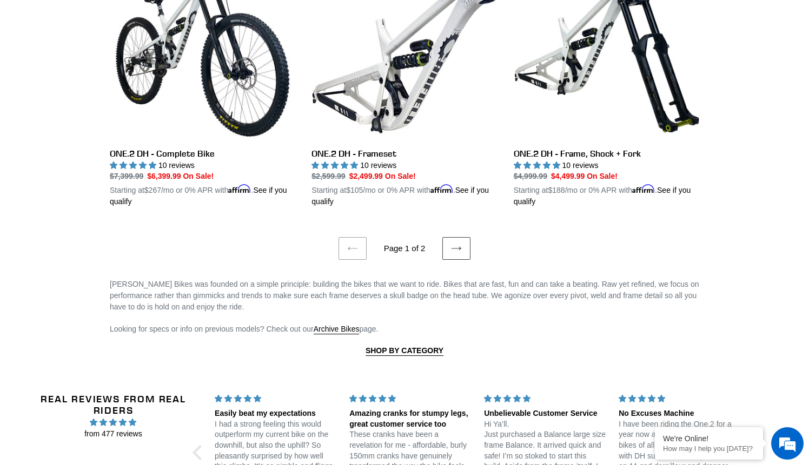 The width and height of the screenshot is (809, 465). What do you see at coordinates (544, 414) in the screenshot?
I see `div: Unbelievable Customer Service` at bounding box center [544, 414].